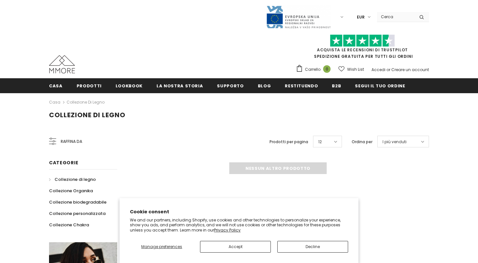 The image size is (478, 263). I want to click on a: Javni Razpis, so click(298, 17).